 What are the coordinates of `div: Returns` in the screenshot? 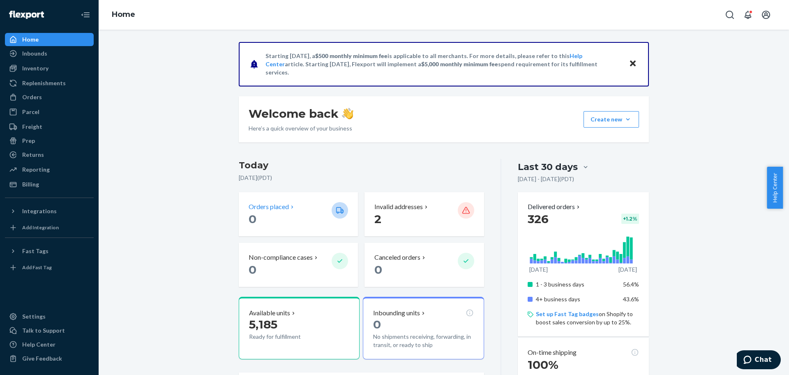 It's located at (33, 155).